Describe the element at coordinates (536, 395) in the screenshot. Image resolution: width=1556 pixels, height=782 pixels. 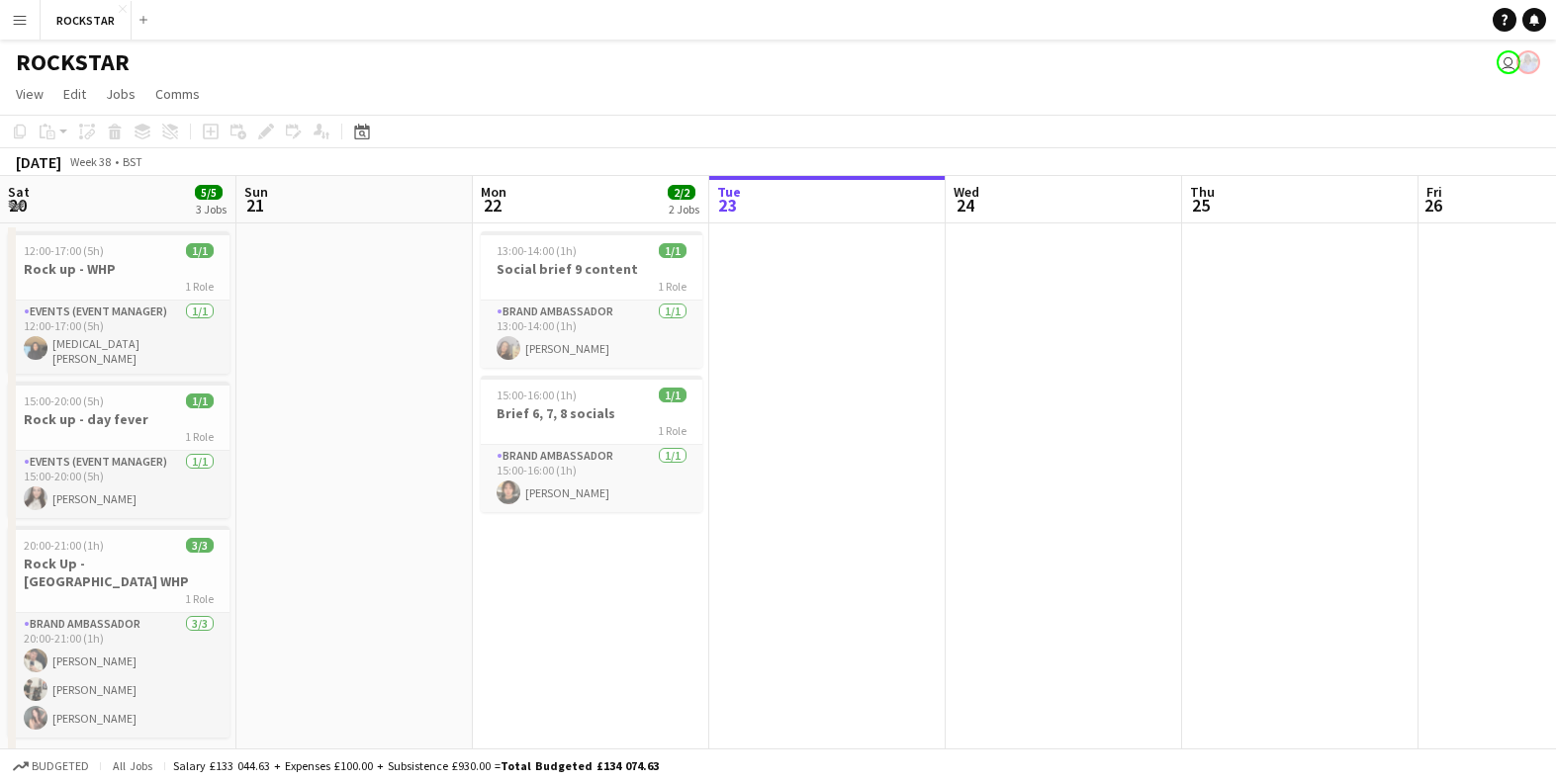
I see `span: 15:00-16:00 (1h)` at that location.